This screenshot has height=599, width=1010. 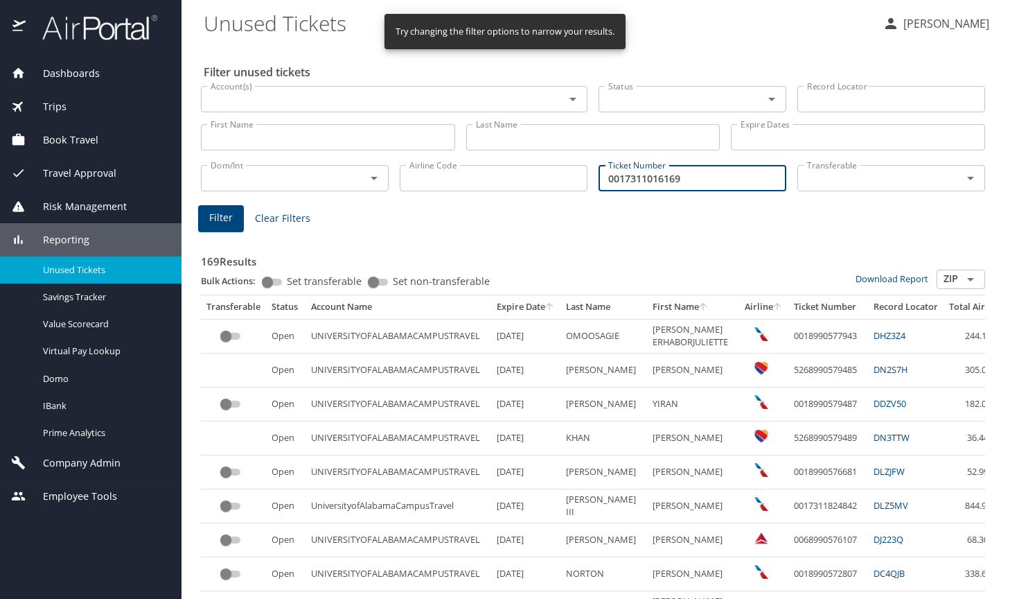 I want to click on td: 0018990576681, so click(x=828, y=472).